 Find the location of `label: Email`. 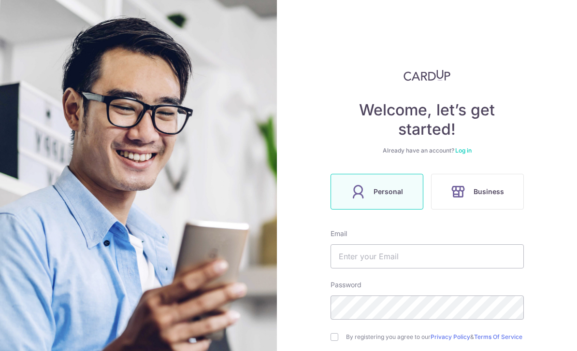

label: Email is located at coordinates (339, 234).